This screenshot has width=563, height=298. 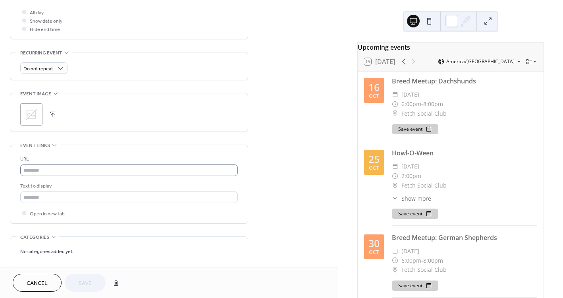 What do you see at coordinates (37, 283) in the screenshot?
I see `a: Cancel` at bounding box center [37, 283].